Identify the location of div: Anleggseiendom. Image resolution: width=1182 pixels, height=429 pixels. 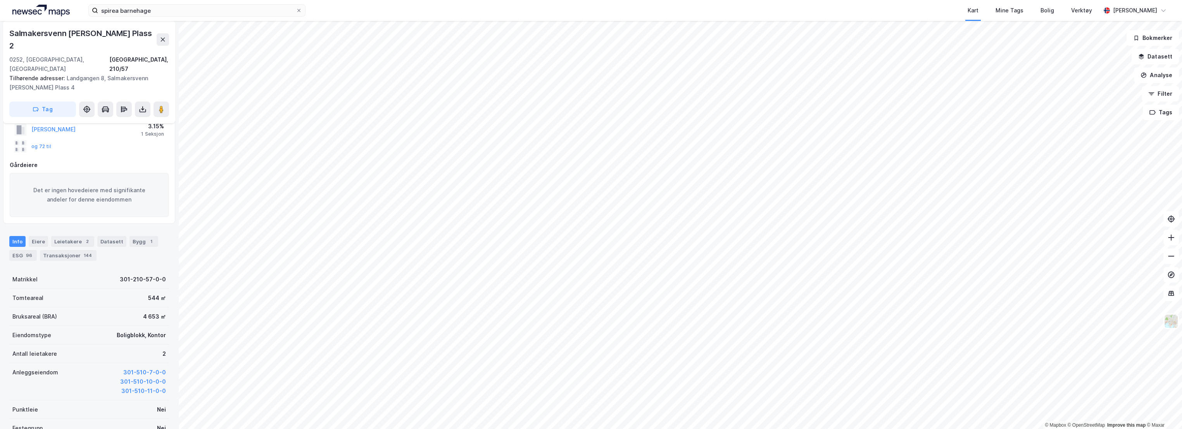
(35, 373).